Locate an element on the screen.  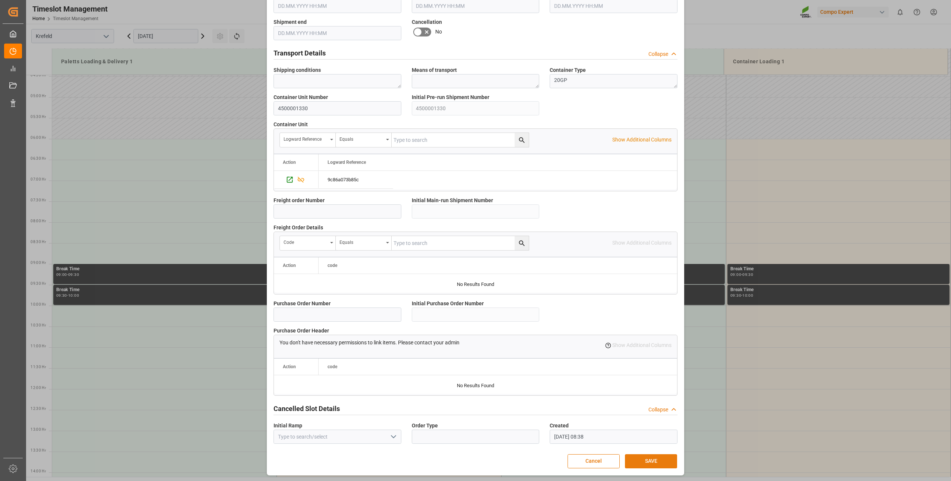
div: Logward Reference is located at coordinates (305, 138).